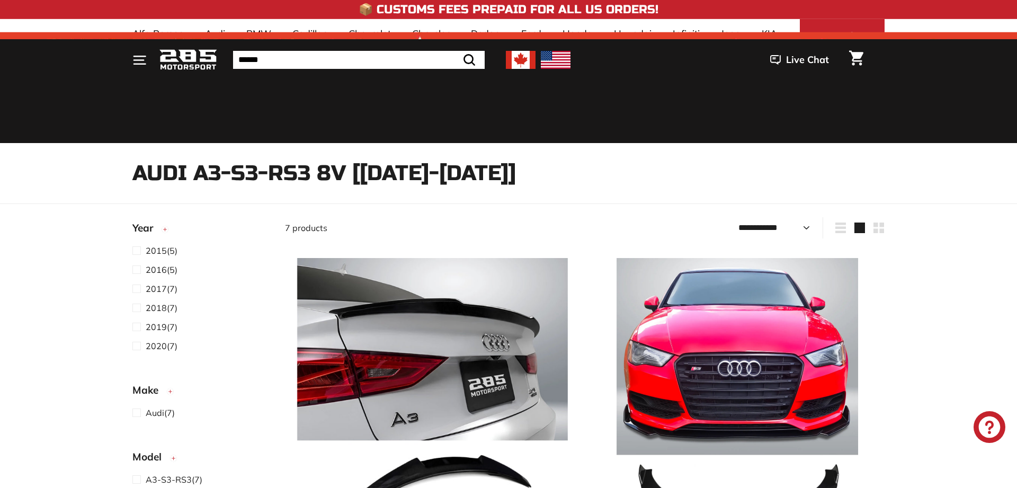 The width and height of the screenshot is (1017, 488). What do you see at coordinates (156, 327) in the screenshot?
I see `span: 2019` at bounding box center [156, 327].